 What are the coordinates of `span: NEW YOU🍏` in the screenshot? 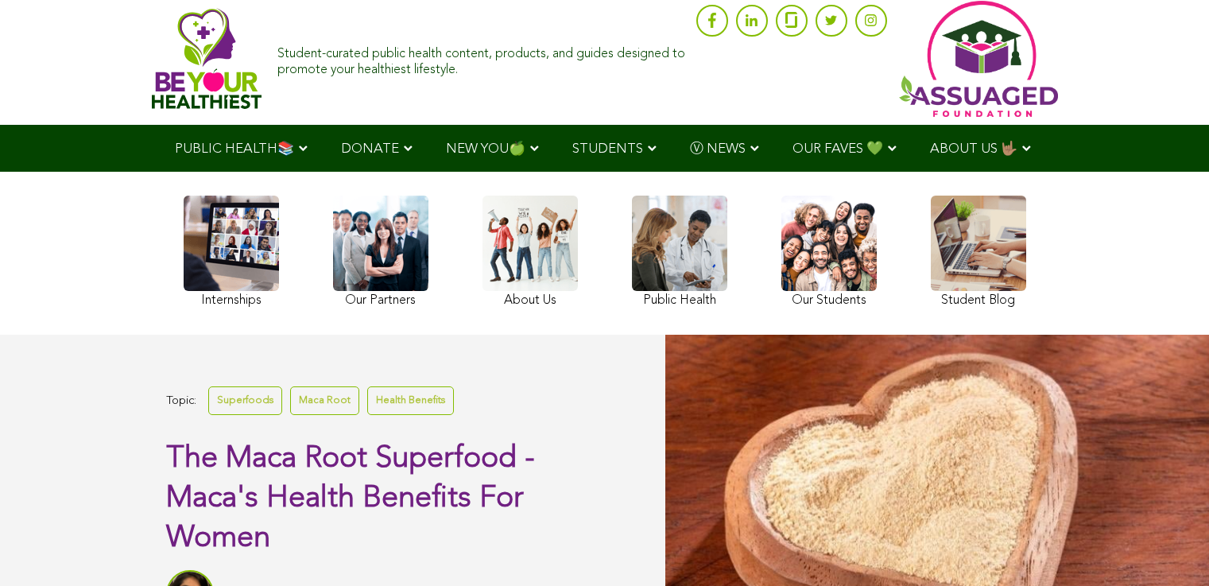 It's located at (486, 149).